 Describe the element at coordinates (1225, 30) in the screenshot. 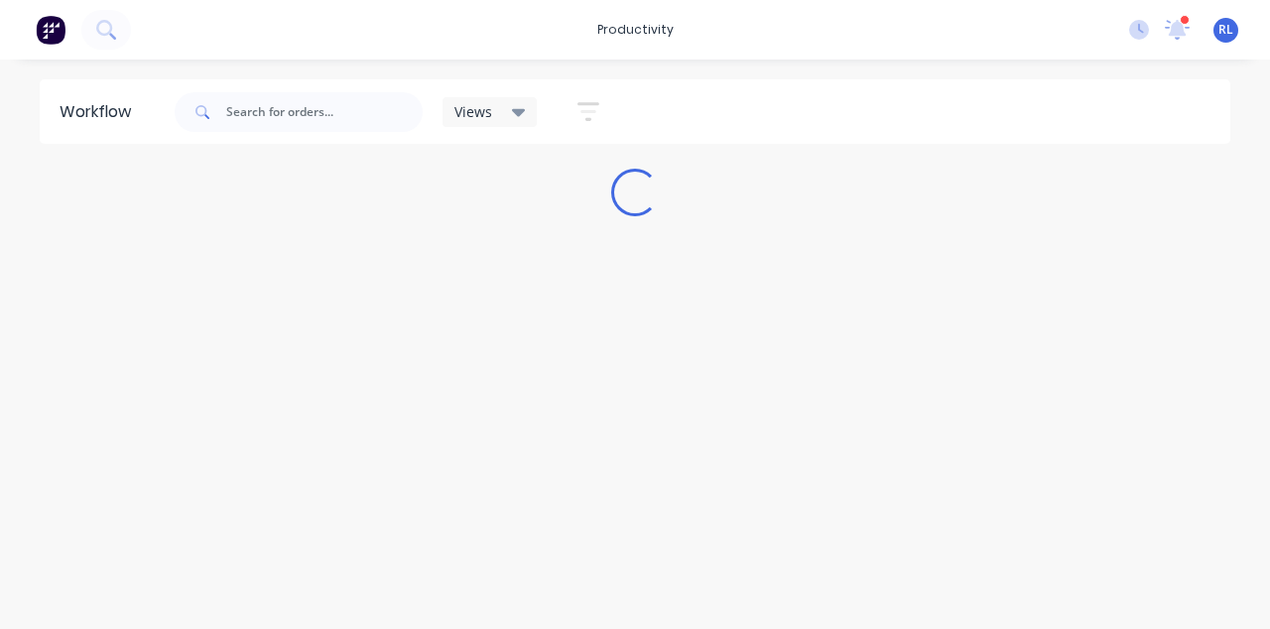

I see `span: RL` at that location.